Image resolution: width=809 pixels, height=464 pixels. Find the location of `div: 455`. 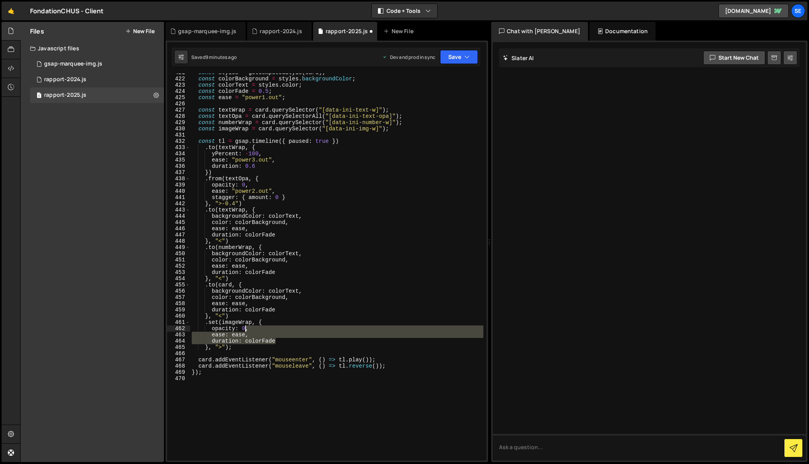

div: 455 is located at coordinates (178, 285).